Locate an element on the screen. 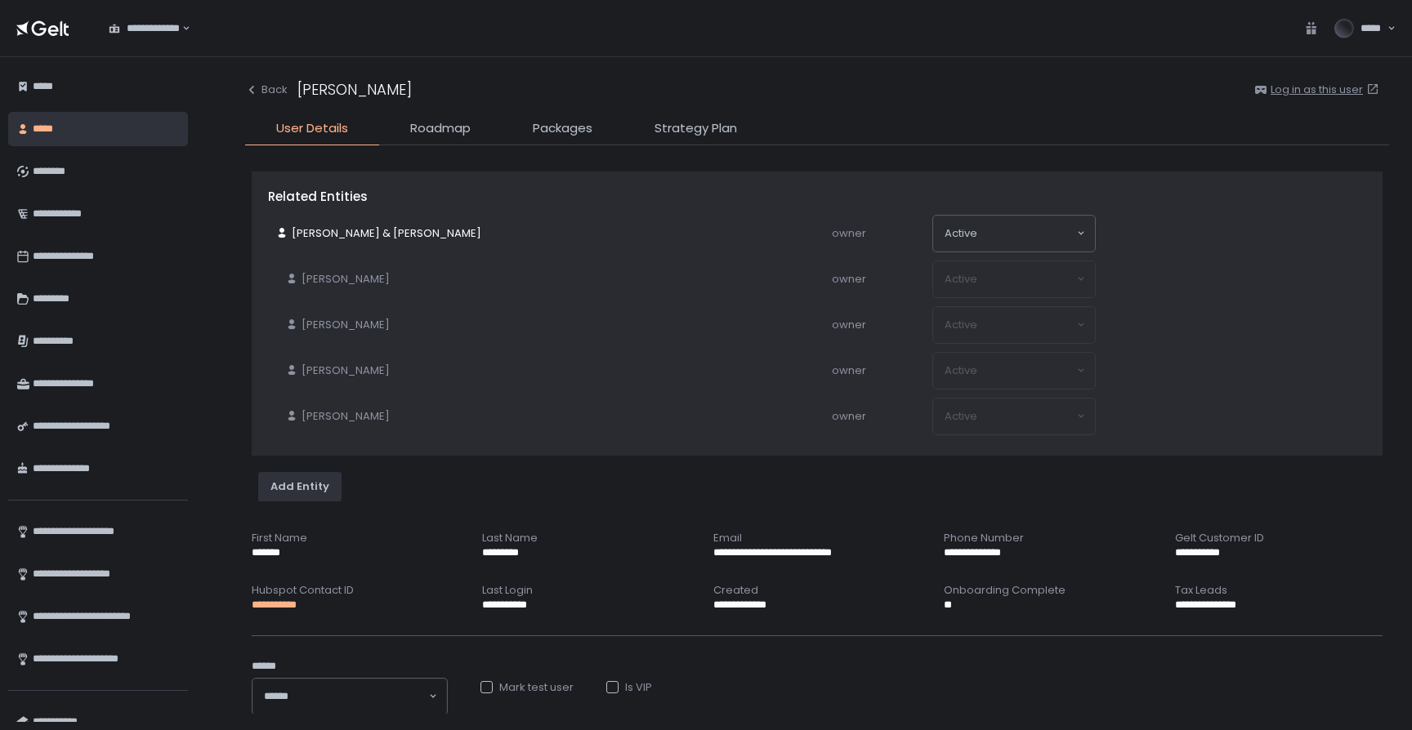  div: Tax Leads is located at coordinates (1278, 591).